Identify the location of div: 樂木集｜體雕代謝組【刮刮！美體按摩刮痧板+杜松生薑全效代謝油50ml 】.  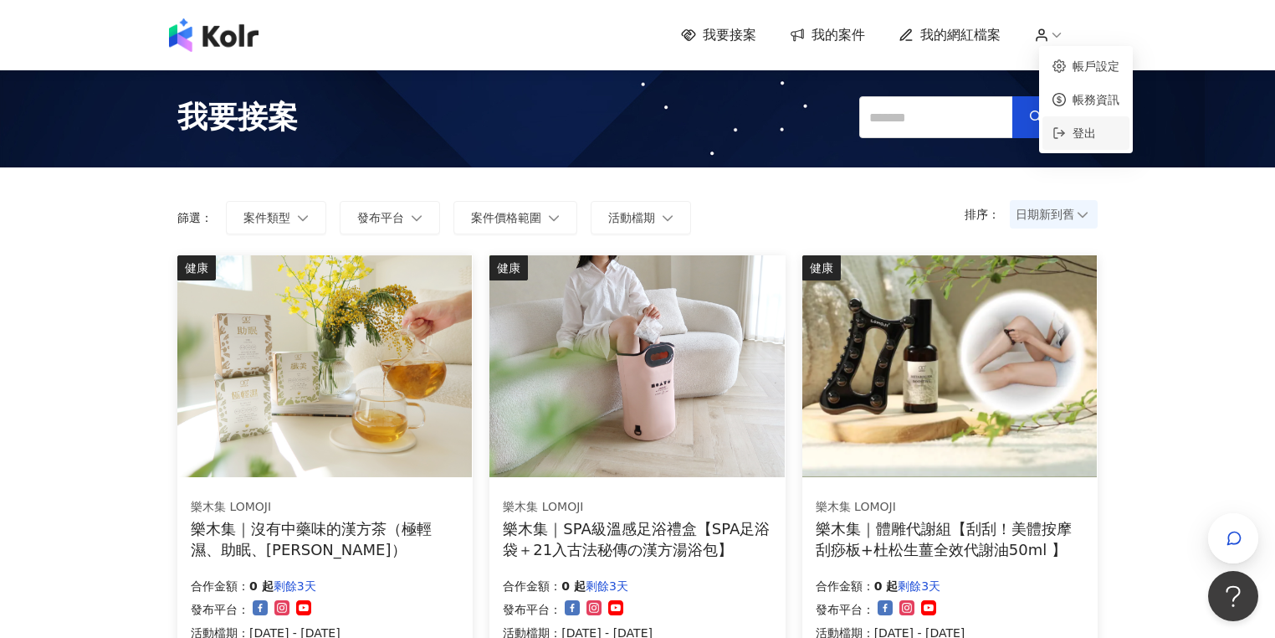
(950, 539).